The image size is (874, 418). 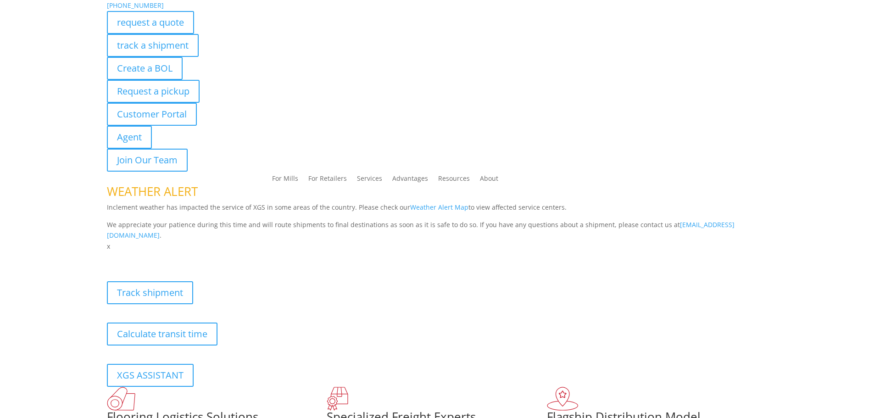 I want to click on a: About, so click(x=489, y=180).